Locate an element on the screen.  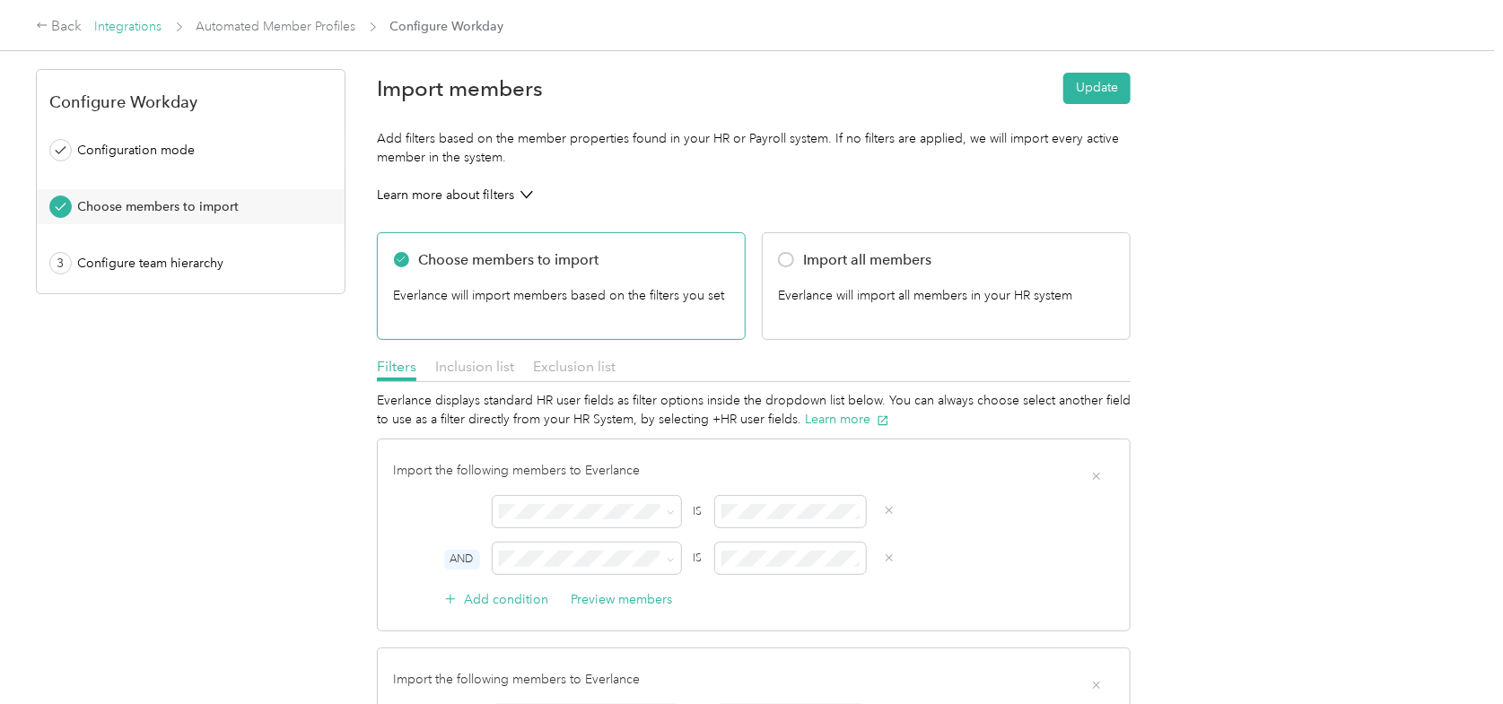
span: Configure Workday is located at coordinates (447, 26).